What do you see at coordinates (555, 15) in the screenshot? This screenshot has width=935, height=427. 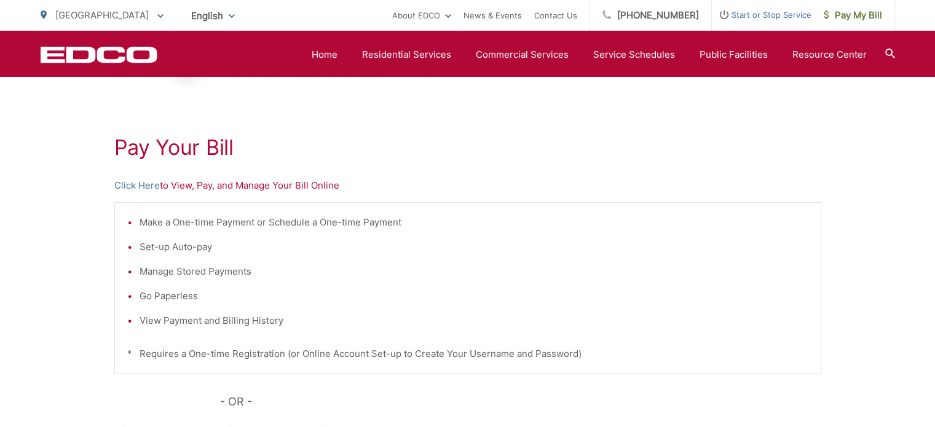 I see `a: Contact Us` at bounding box center [555, 15].